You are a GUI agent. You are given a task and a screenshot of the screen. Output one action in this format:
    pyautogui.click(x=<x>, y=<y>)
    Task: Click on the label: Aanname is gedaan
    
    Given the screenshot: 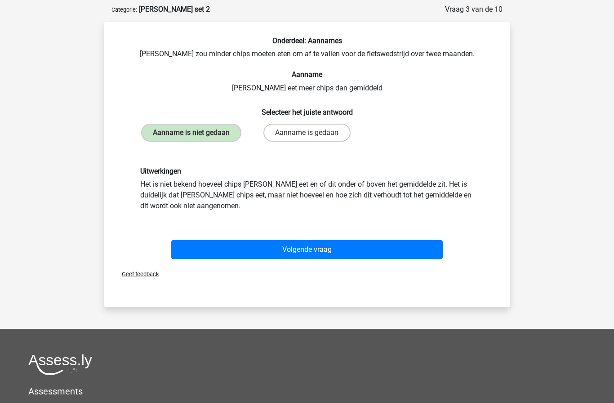 What is the action you would take?
    pyautogui.click(x=307, y=133)
    